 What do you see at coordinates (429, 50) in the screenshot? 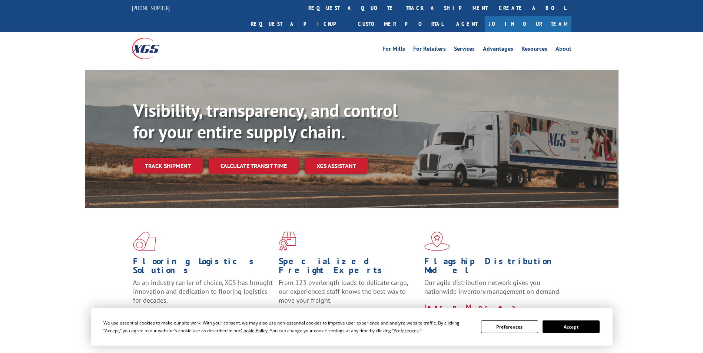
I see `a: For Retailers` at bounding box center [429, 50].